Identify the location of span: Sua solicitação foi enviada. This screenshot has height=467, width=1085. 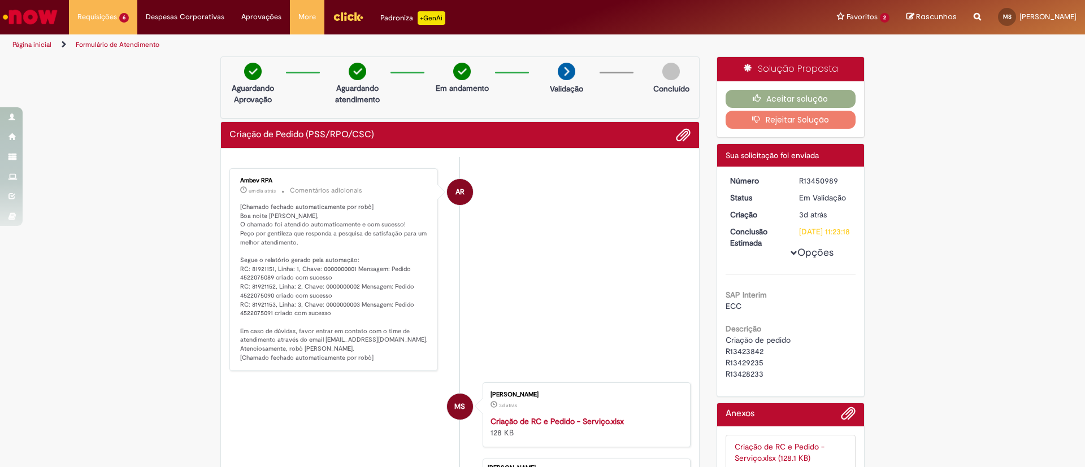
(772, 155).